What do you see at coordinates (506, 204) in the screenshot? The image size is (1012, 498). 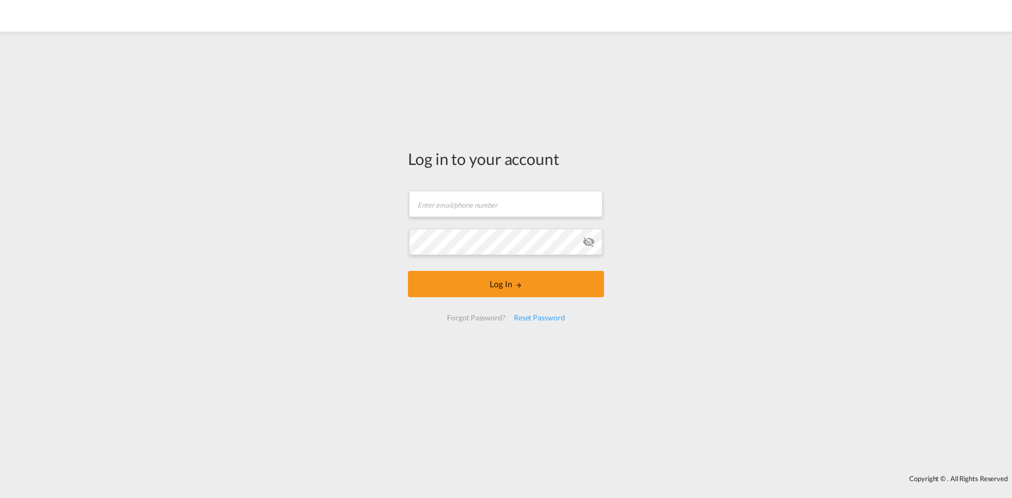 I see `input: Enter email/phone number` at bounding box center [506, 204].